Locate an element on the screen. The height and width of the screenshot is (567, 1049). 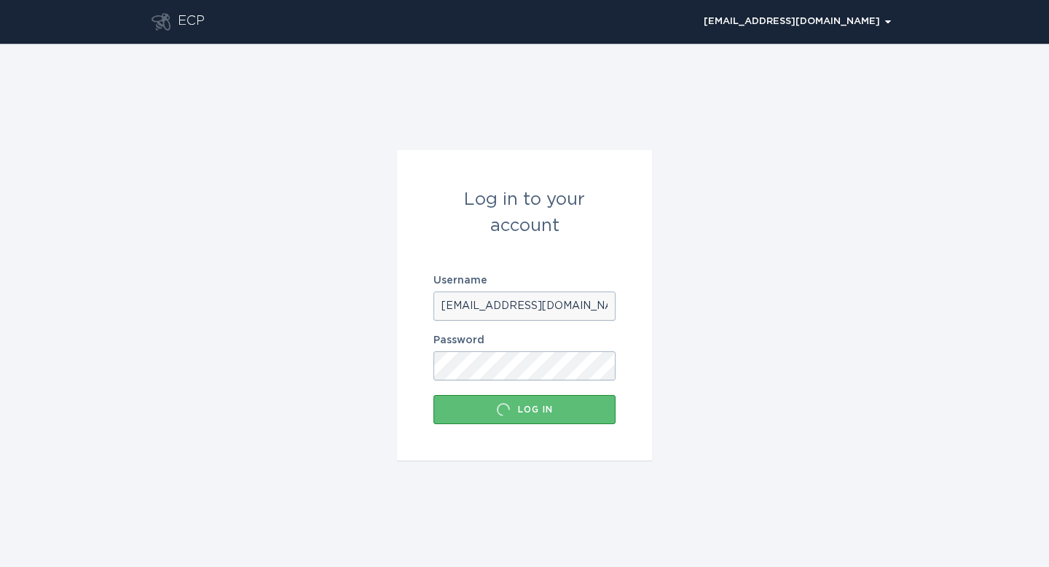
button: Go to dashboard is located at coordinates (161, 22).